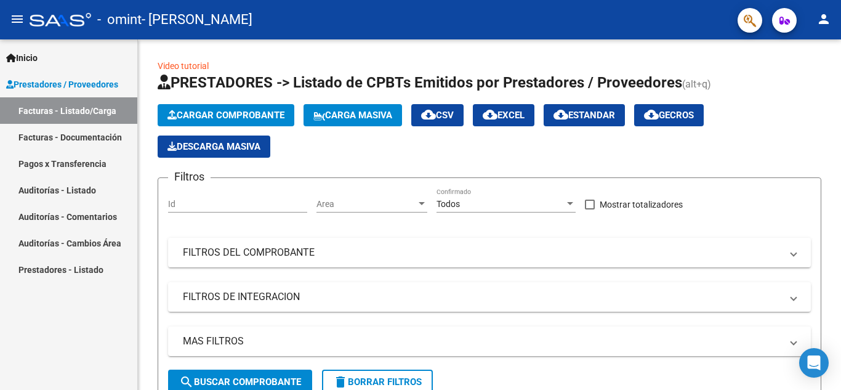 The width and height of the screenshot is (841, 390). Describe the element at coordinates (353, 115) in the screenshot. I see `span: Carga Masiva` at that location.